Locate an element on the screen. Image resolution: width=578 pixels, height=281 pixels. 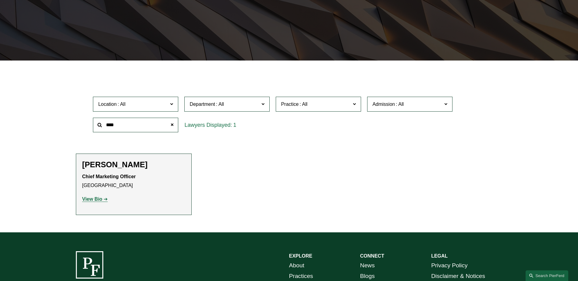
strong: LEGAL is located at coordinates (439, 256).